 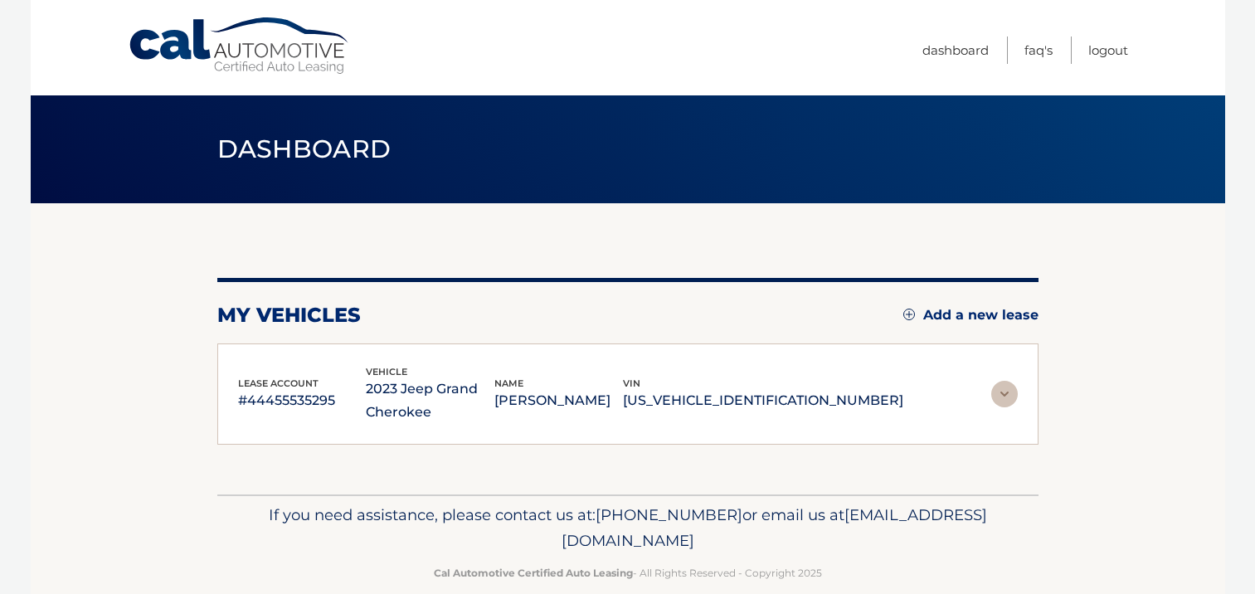 What do you see at coordinates (509, 383) in the screenshot?
I see `span: name` at bounding box center [509, 383].